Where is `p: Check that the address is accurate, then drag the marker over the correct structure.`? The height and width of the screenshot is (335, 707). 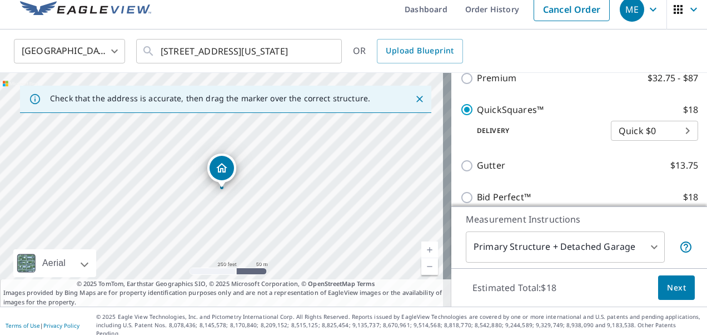 p: Check that the address is accurate, then drag the marker over the correct structure. is located at coordinates (210, 98).